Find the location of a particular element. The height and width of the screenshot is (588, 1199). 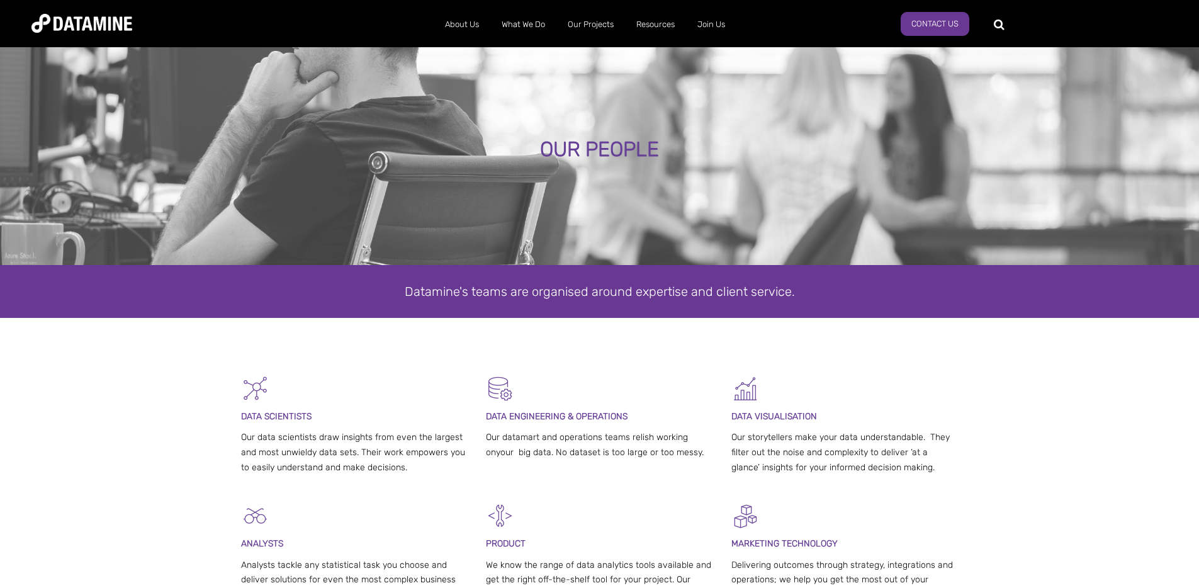

img: Datamine is located at coordinates (82, 23).